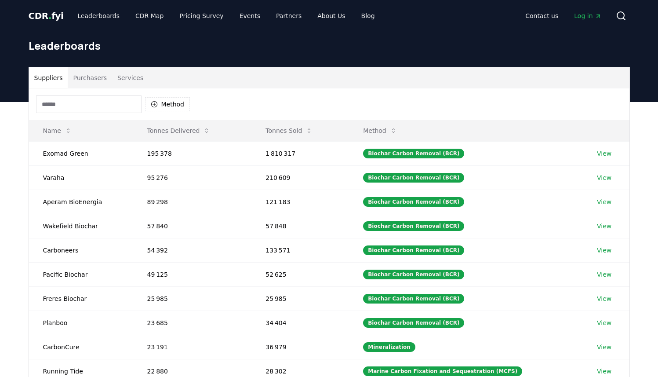 The height and width of the screenshot is (377, 658). I want to click on td: 95 276, so click(192, 177).